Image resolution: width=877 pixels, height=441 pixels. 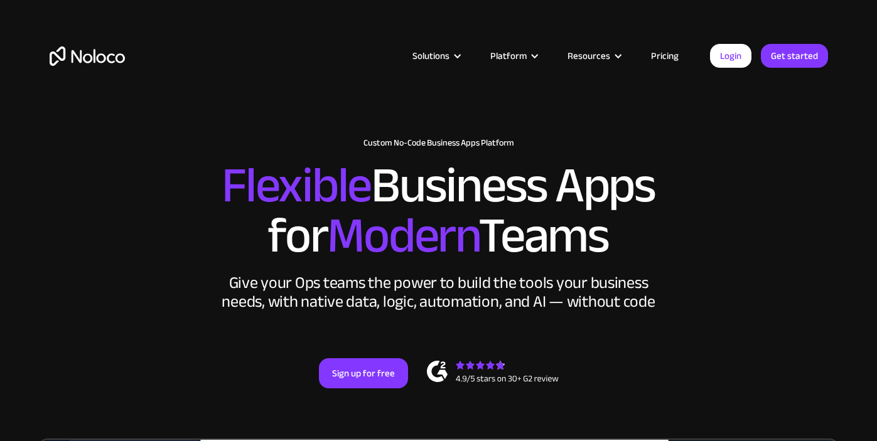 I want to click on a: Sign up for free, so click(x=363, y=373).